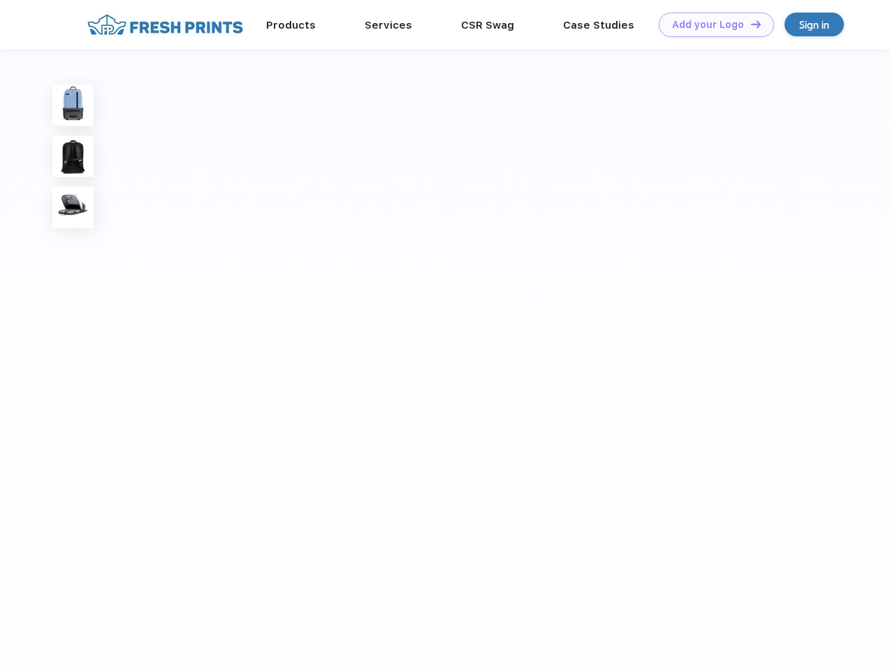 Image resolution: width=890 pixels, height=671 pixels. What do you see at coordinates (708, 24) in the screenshot?
I see `div: Add your Logo` at bounding box center [708, 24].